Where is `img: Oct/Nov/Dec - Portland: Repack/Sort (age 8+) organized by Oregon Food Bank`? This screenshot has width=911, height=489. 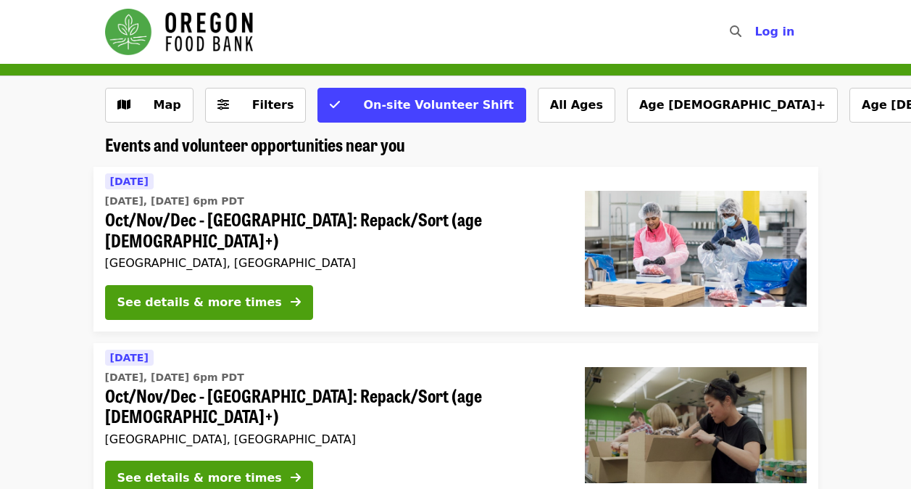
img: Oct/Nov/Dec - Portland: Repack/Sort (age 8+) organized by Oregon Food Bank is located at coordinates (696, 425).